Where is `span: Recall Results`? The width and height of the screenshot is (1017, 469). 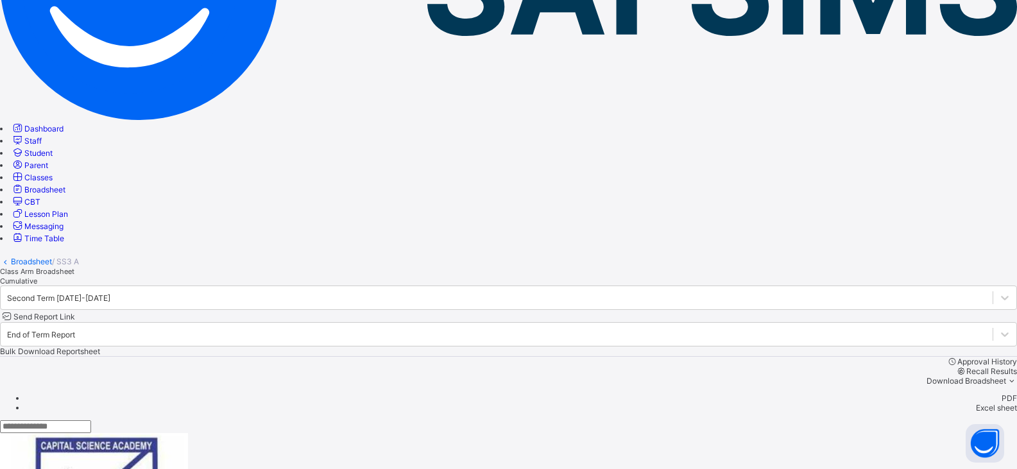 span: Recall Results is located at coordinates (991, 371).